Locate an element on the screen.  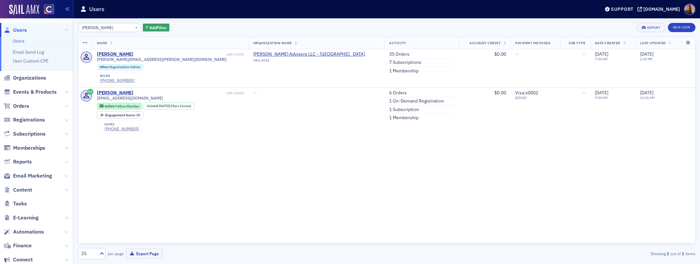
a: Finance is located at coordinates (18, 246).